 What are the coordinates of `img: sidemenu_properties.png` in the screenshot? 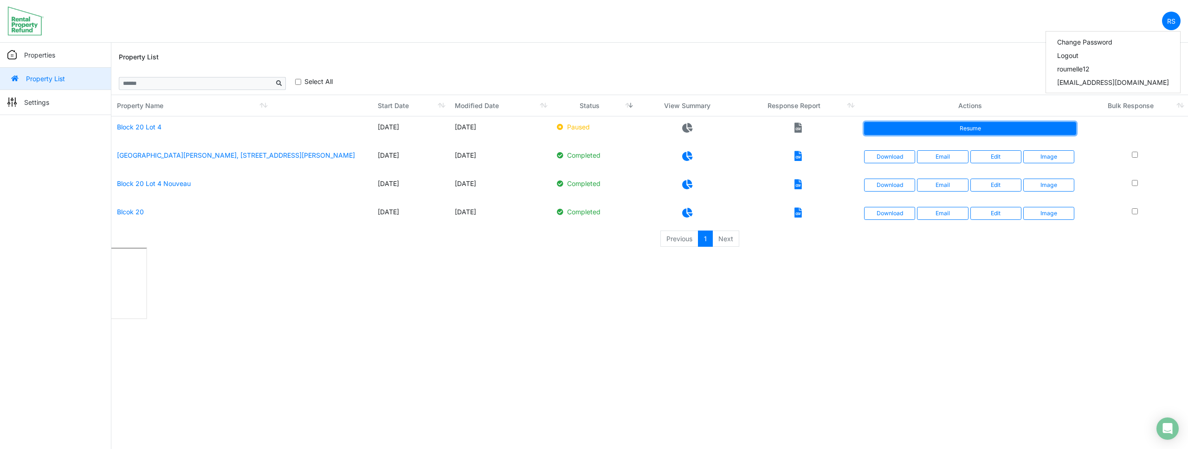 It's located at (12, 55).